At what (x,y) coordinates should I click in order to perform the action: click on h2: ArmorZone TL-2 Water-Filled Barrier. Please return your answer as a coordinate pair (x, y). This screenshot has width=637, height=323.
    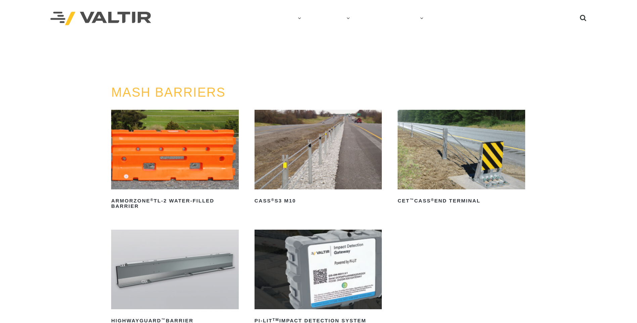
    Looking at the image, I should click on (175, 203).